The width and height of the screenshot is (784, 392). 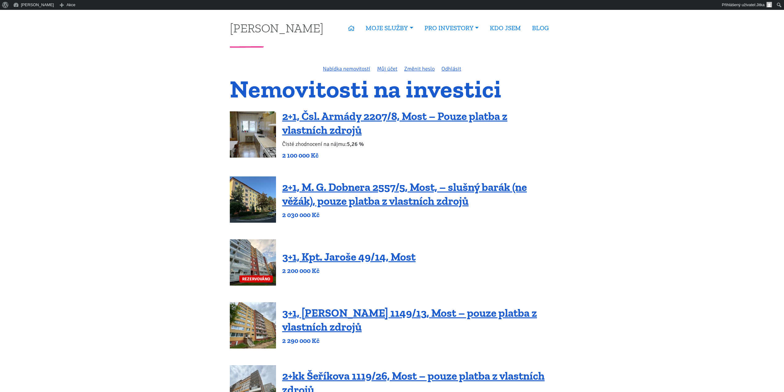 I want to click on p: 2 290 000 Kč, so click(x=418, y=340).